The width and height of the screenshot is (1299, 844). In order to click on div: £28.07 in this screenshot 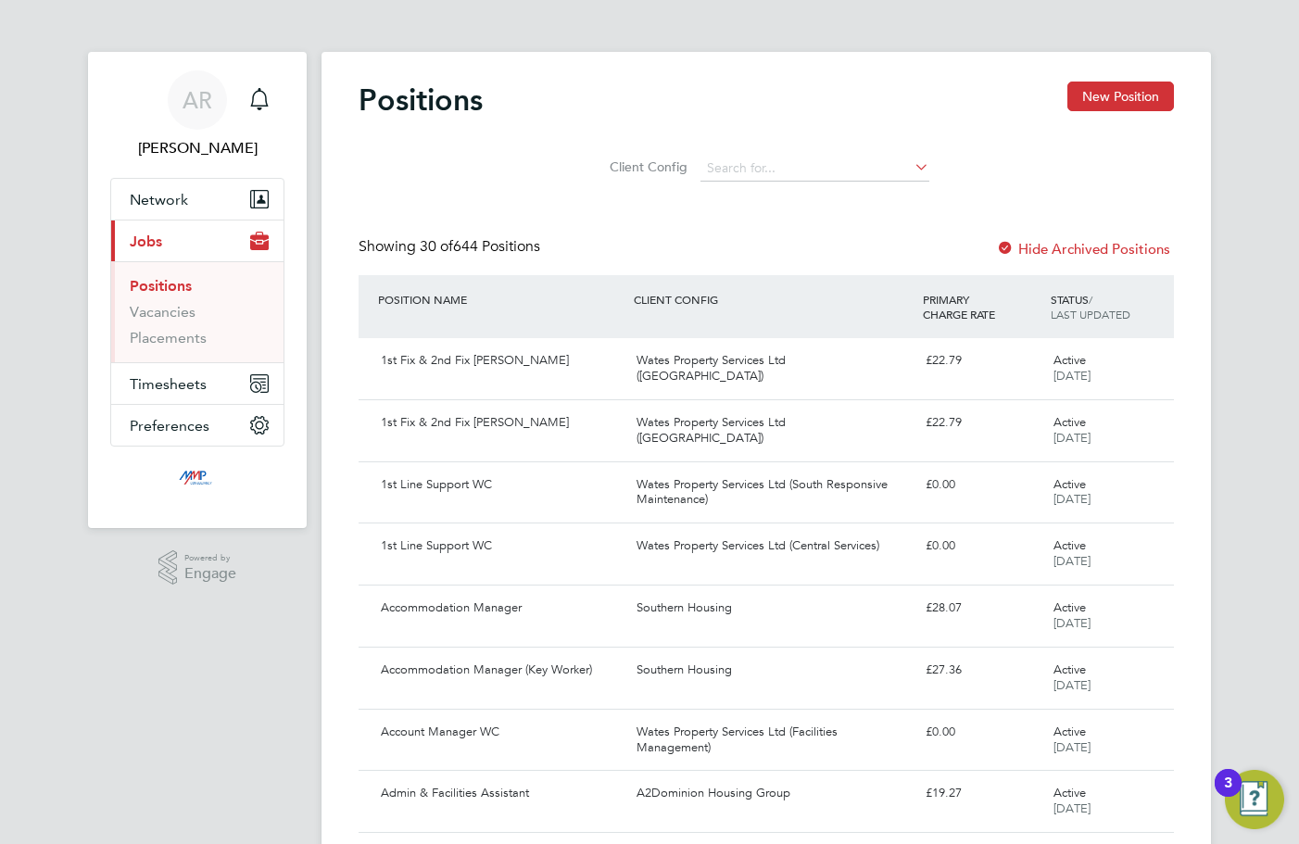, I will do `click(982, 608)`.